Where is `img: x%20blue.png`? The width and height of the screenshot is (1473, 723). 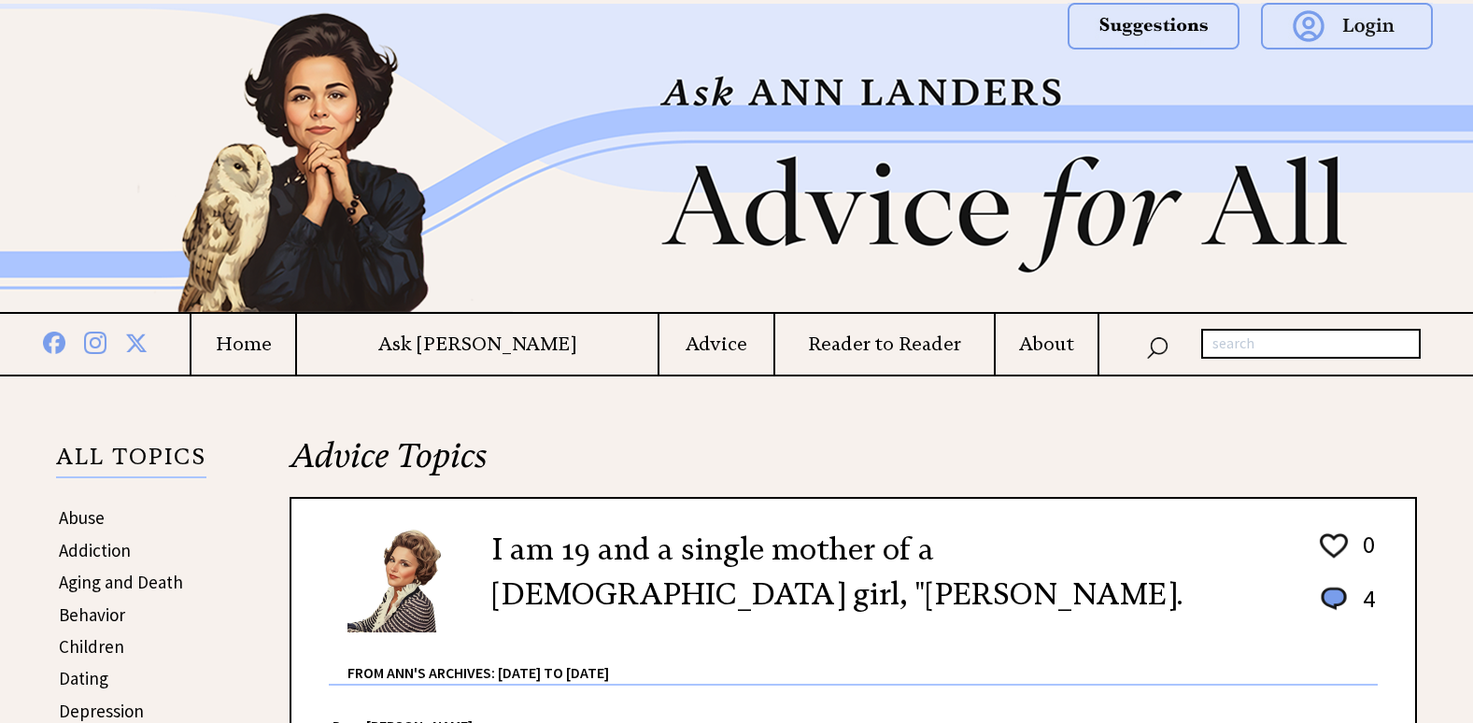 img: x%20blue.png is located at coordinates (136, 341).